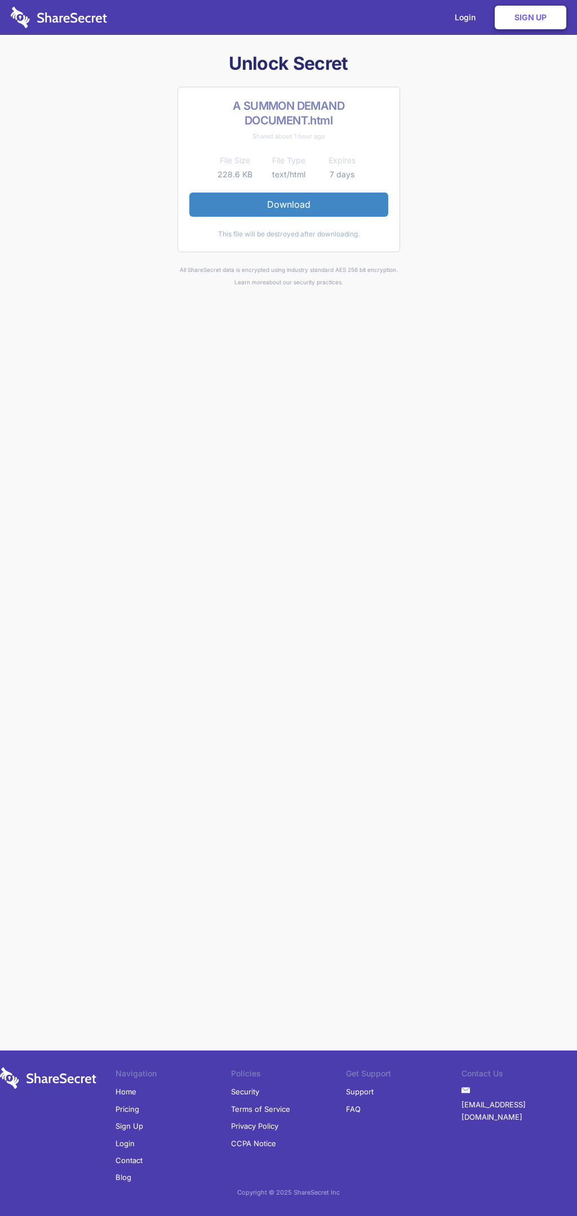  What do you see at coordinates (342, 160) in the screenshot?
I see `th: Expires` at bounding box center [342, 160].